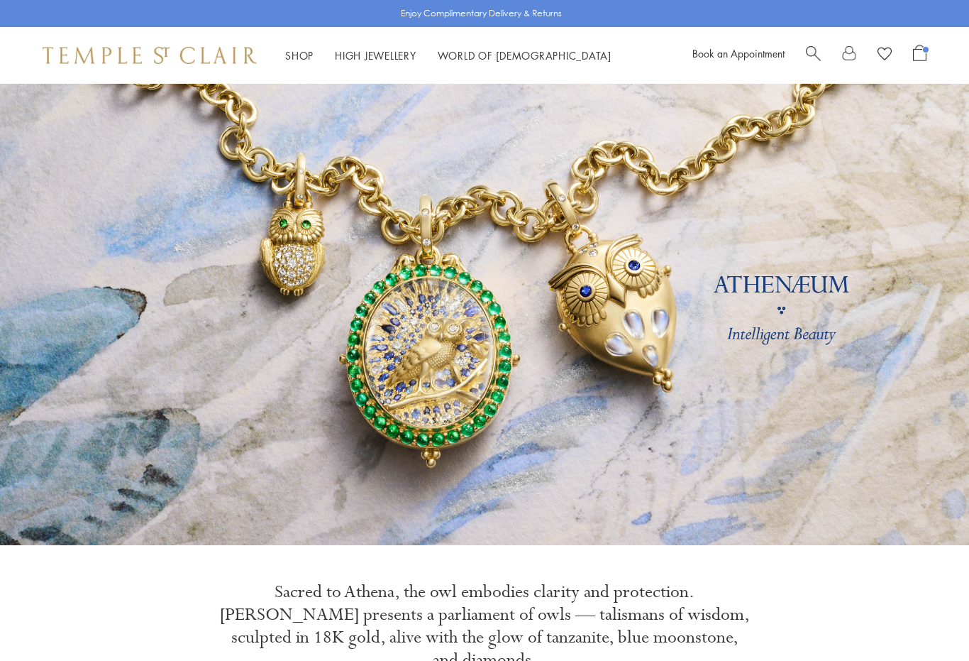  Describe the element at coordinates (813, 55) in the screenshot. I see `a: Search` at that location.